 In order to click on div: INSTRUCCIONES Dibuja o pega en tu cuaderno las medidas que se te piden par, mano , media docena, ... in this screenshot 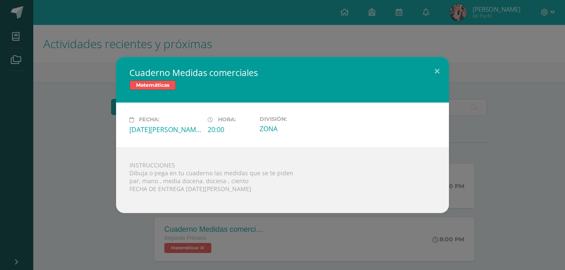, I will do `click(282, 180)`.